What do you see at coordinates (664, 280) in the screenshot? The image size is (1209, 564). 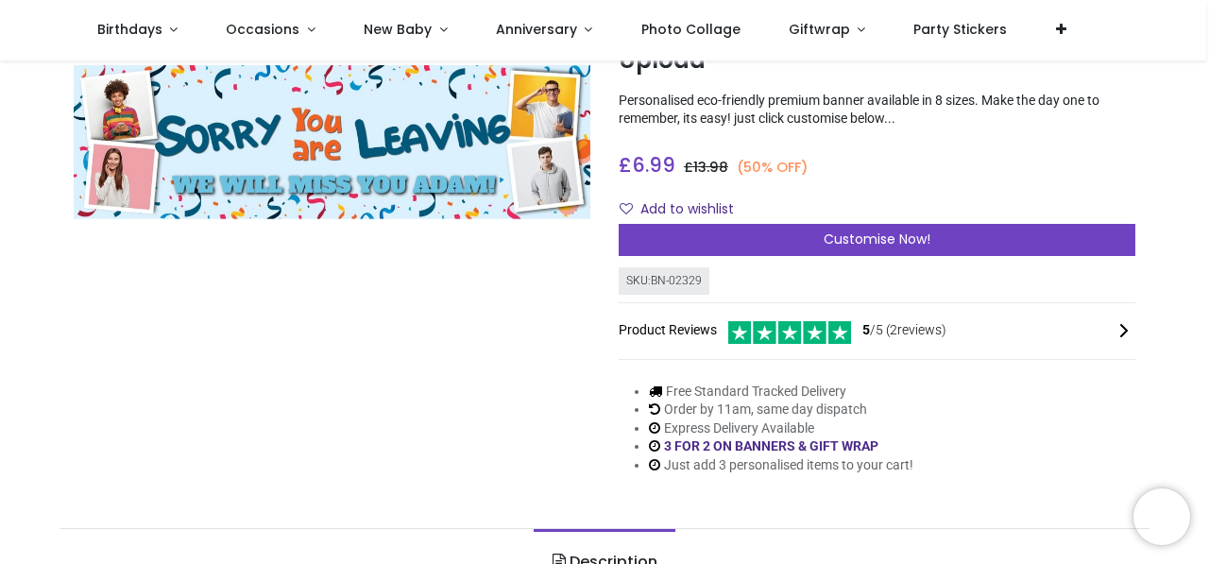 I see `div: SKU: BN-02329` at bounding box center [664, 280].